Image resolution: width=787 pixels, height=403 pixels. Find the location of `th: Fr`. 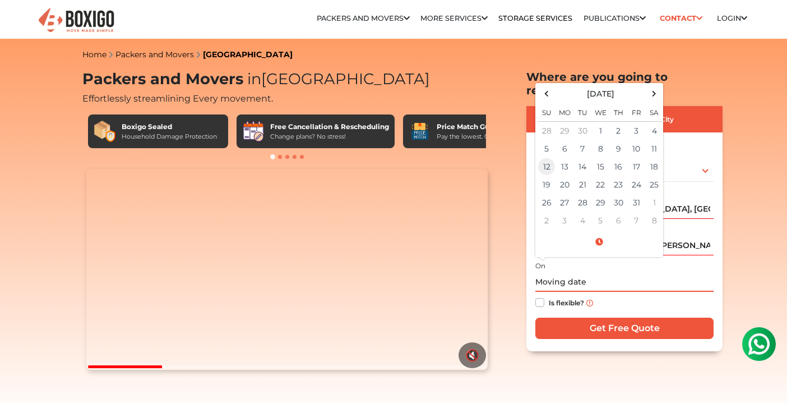

th: Fr is located at coordinates (637, 112).